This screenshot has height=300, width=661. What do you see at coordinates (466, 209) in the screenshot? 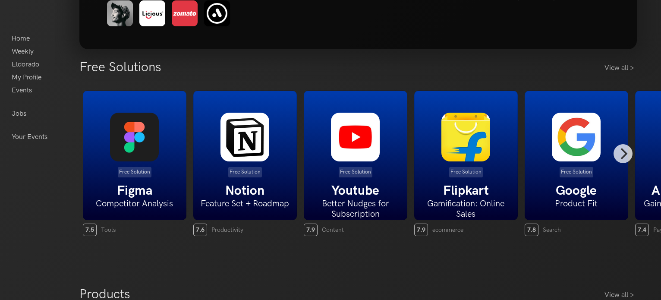
I see `h6: Gamification: Online Sales` at bounding box center [466, 209].